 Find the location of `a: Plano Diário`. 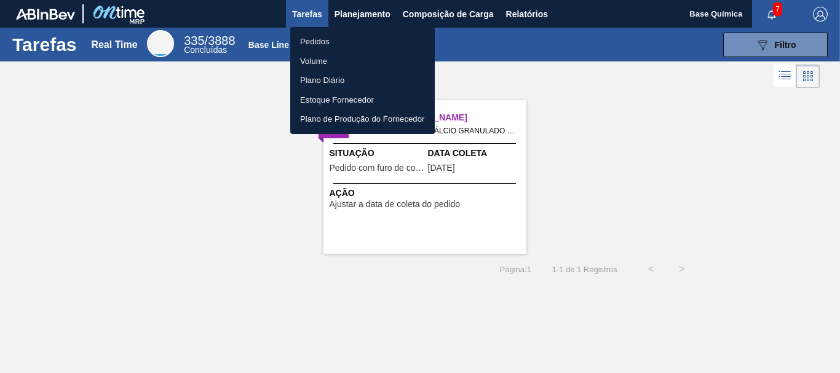

a: Plano Diário is located at coordinates (362, 81).